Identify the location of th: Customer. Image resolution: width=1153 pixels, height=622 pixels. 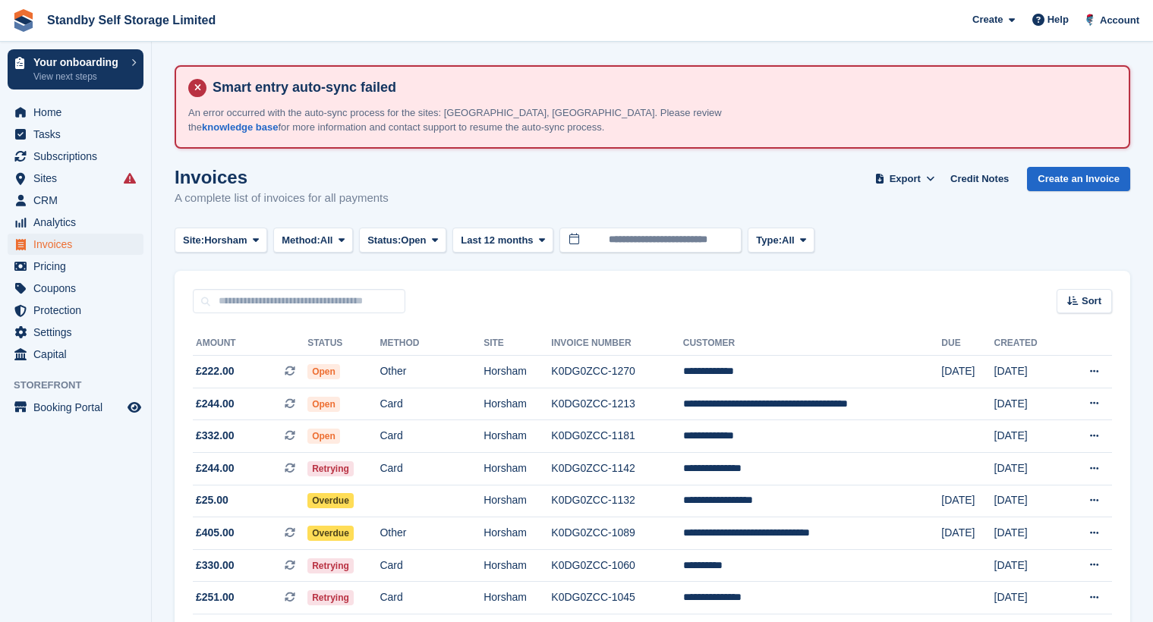
(812, 344).